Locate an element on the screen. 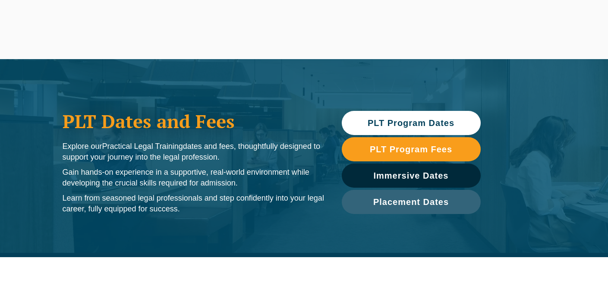 The image size is (608, 299). a: Immersive Dates is located at coordinates (411, 176).